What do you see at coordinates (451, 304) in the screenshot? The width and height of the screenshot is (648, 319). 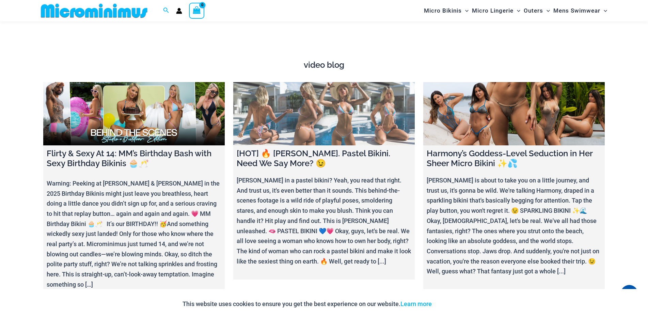 I see `button: Accept` at bounding box center [451, 304].